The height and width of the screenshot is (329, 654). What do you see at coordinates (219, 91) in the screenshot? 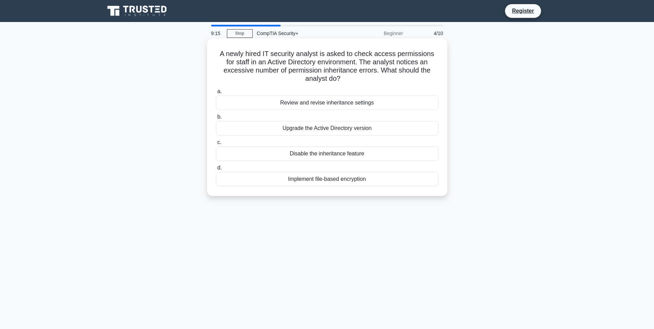
I see `span: a.` at bounding box center [219, 91].